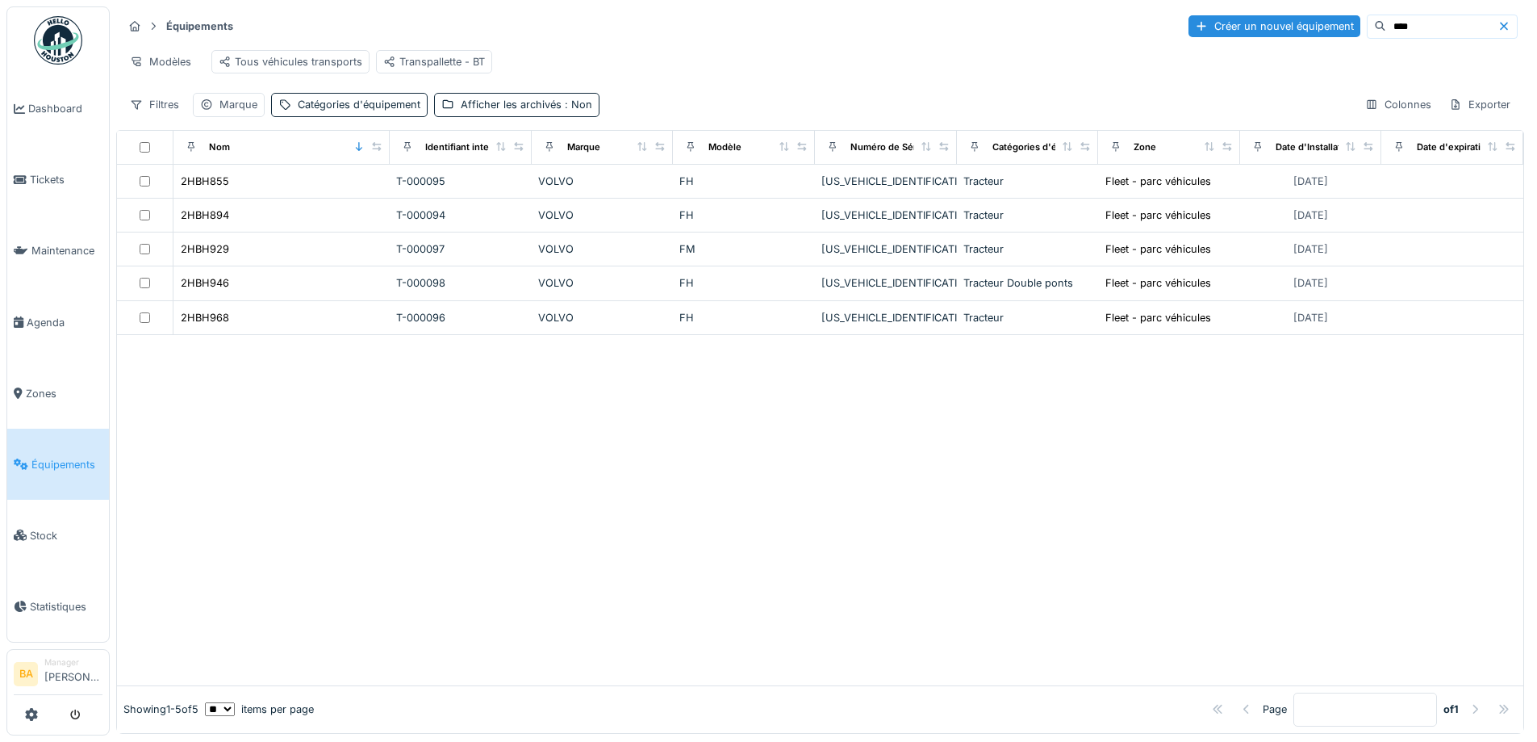  What do you see at coordinates (64, 393) in the screenshot?
I see `span: Zones` at bounding box center [64, 393].